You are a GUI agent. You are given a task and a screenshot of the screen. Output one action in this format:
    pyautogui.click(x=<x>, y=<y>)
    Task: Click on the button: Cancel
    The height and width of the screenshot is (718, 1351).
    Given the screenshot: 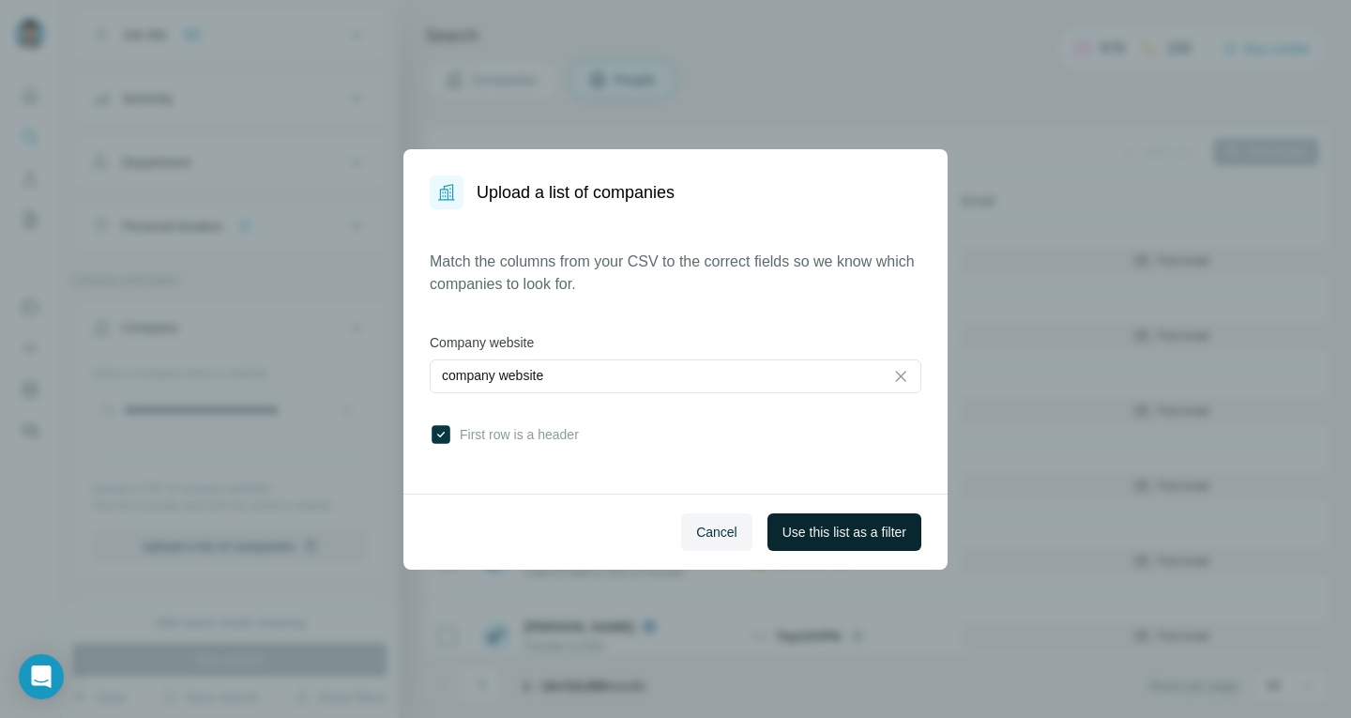 What is the action you would take?
    pyautogui.click(x=717, y=532)
    